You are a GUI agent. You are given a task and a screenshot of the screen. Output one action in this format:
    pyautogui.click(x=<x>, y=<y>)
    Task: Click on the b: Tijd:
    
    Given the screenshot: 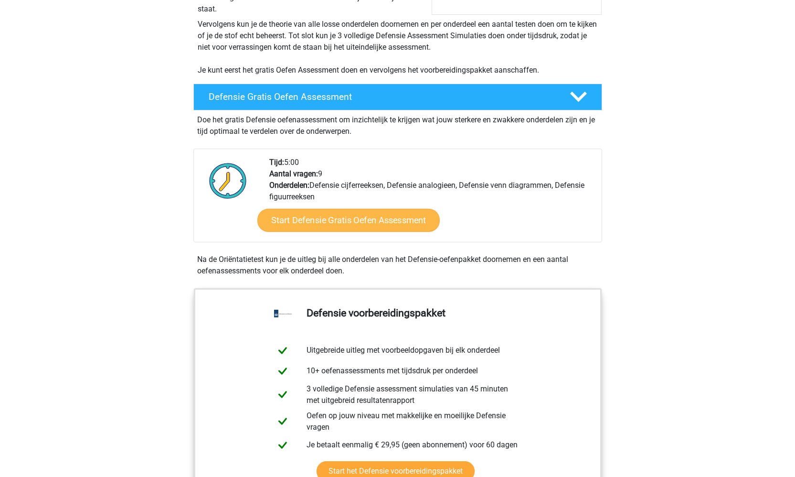 What is the action you would take?
    pyautogui.click(x=277, y=162)
    